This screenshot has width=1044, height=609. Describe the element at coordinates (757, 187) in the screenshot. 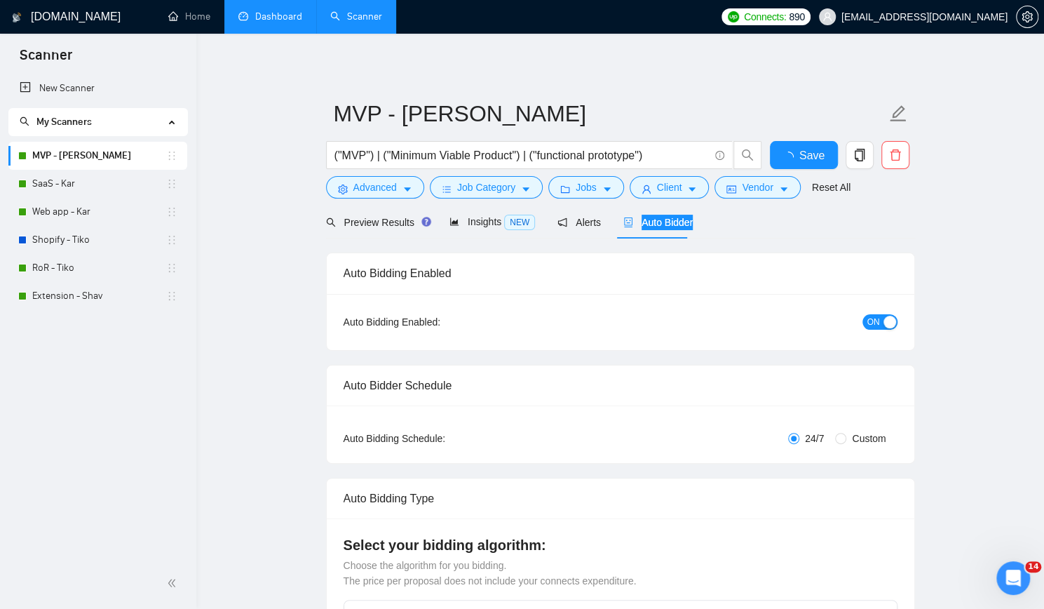

I see `span: Vendor` at that location.